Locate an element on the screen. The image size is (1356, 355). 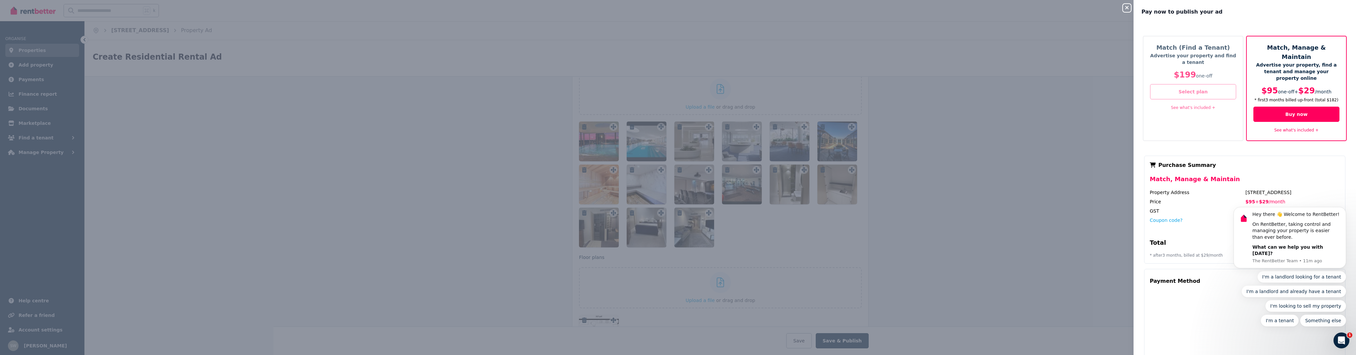
img: Profile image for The RentBetter Team is located at coordinates (20, 69).